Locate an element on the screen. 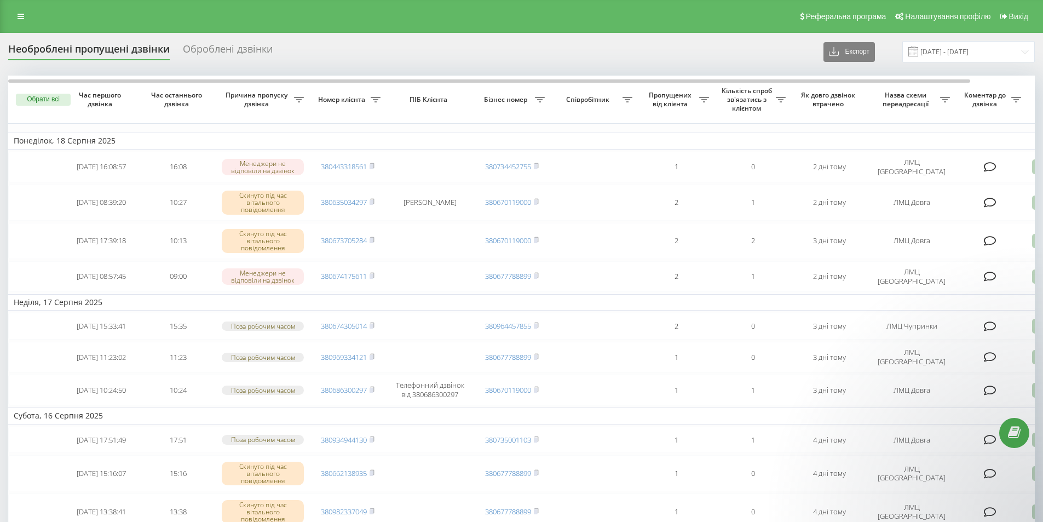 The width and height of the screenshot is (1043, 522). td: 10:27 is located at coordinates (178, 203).